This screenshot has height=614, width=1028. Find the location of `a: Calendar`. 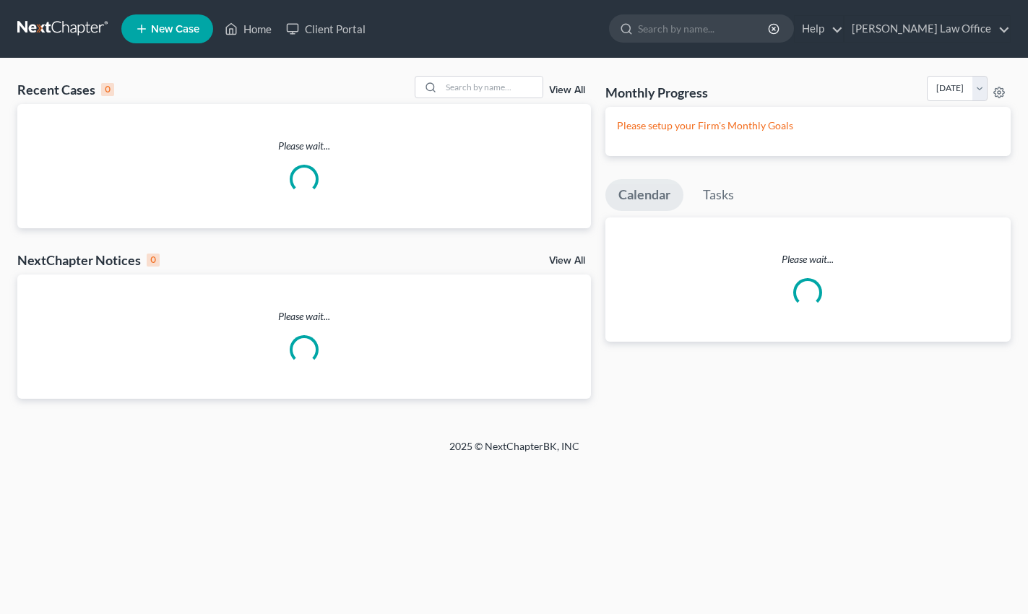

a: Calendar is located at coordinates (644, 195).